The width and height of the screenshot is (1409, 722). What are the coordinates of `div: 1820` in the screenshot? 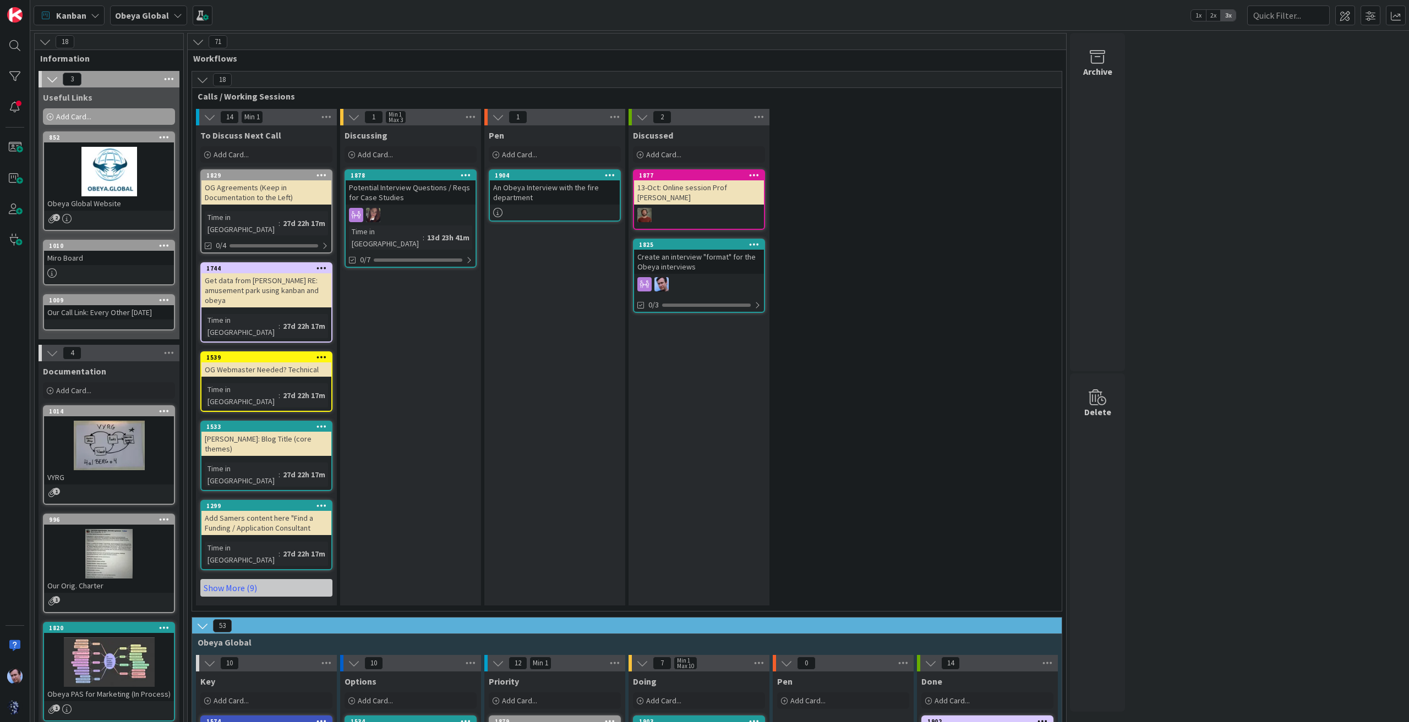 It's located at (111, 628).